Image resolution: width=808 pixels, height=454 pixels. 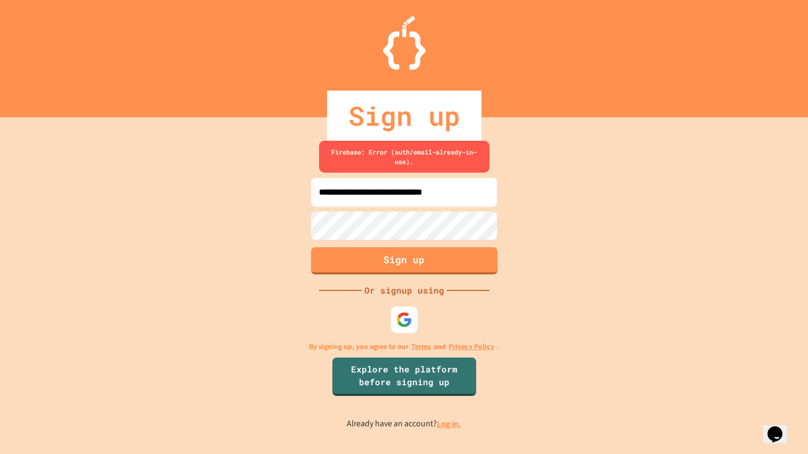 What do you see at coordinates (404, 346) in the screenshot?
I see `p: By signing up, you agree to our and .` at bounding box center [404, 346].